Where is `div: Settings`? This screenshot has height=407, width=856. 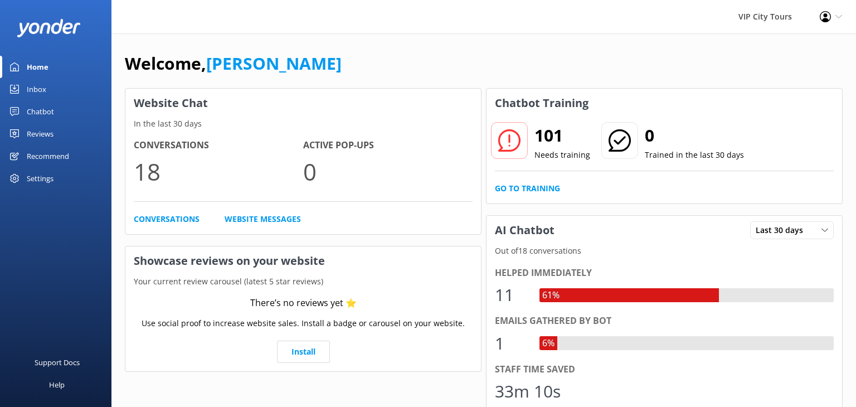 div: Settings is located at coordinates (40, 178).